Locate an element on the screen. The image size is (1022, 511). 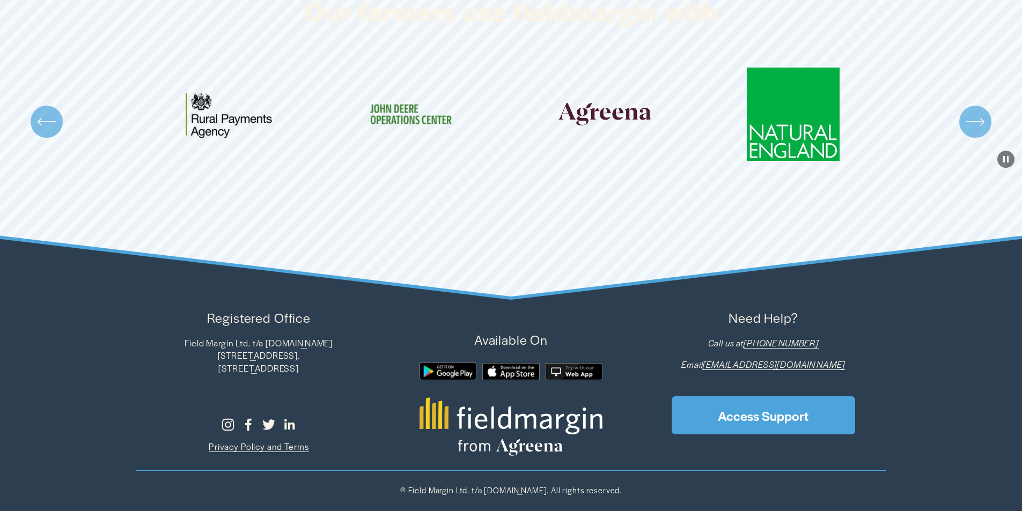
p: Need Help? is located at coordinates (763, 318).